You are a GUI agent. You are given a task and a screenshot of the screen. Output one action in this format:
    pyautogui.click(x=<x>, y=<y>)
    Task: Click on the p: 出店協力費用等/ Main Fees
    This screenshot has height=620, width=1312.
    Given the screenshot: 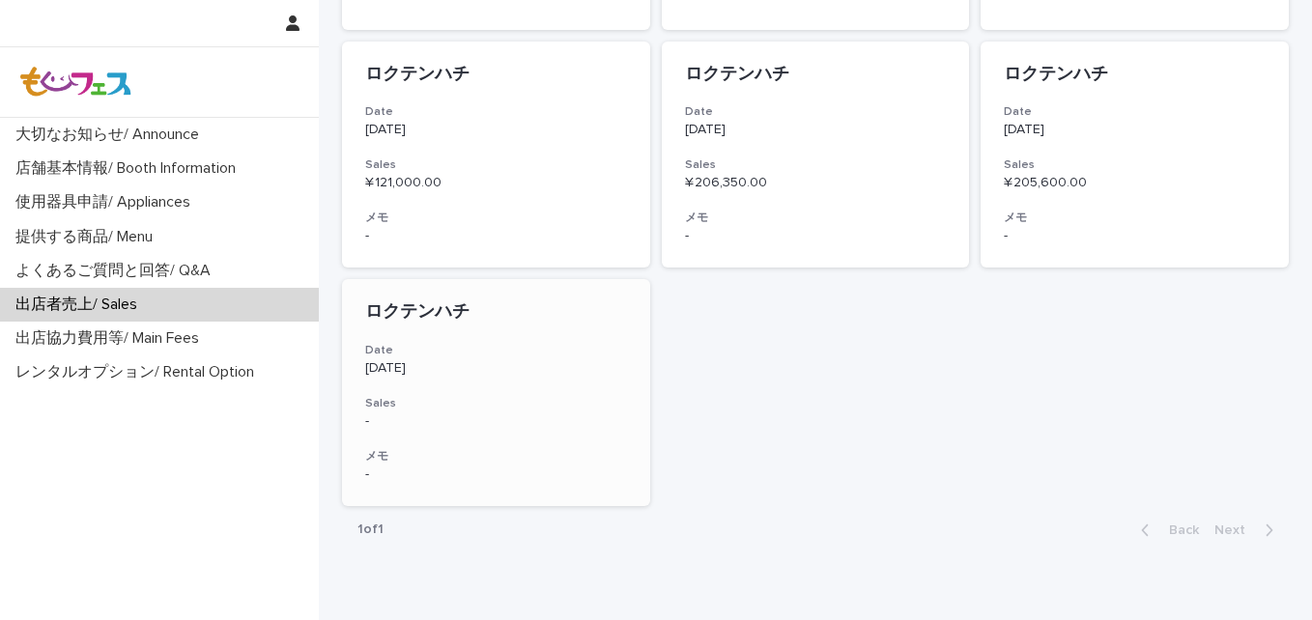 What is the action you would take?
    pyautogui.click(x=111, y=338)
    